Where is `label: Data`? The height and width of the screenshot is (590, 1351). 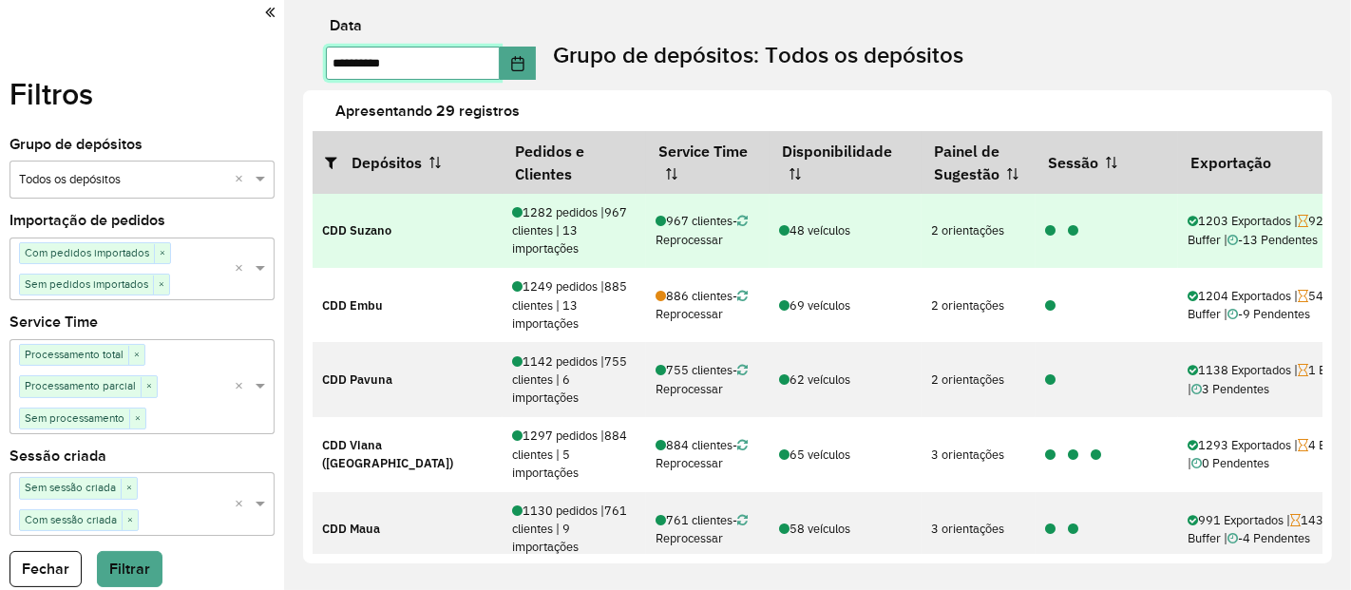
label: Data is located at coordinates (346, 26).